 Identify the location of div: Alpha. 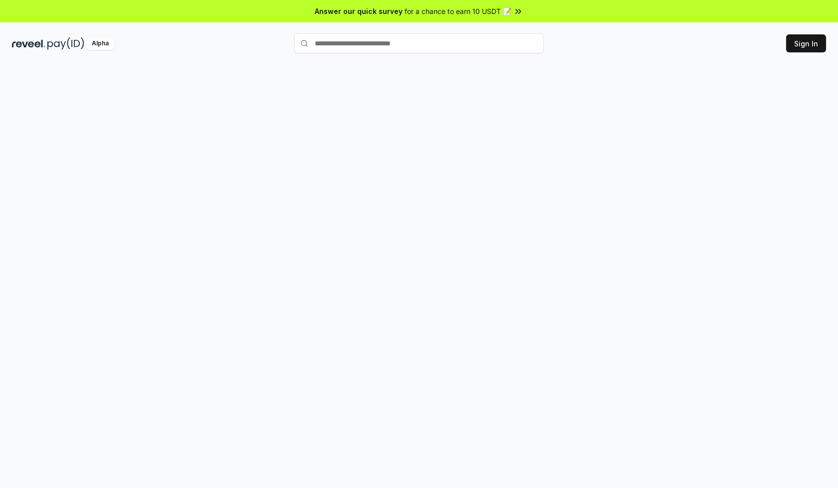
(100, 43).